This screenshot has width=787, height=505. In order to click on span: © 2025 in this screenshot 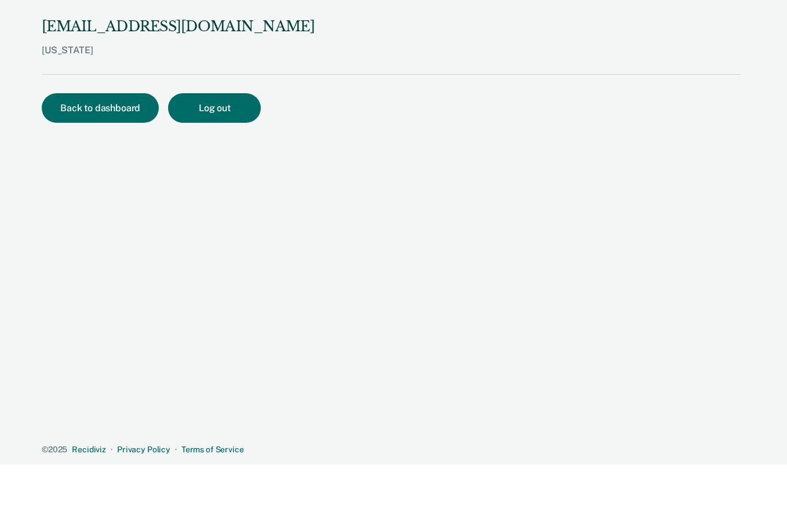, I will do `click(54, 450)`.